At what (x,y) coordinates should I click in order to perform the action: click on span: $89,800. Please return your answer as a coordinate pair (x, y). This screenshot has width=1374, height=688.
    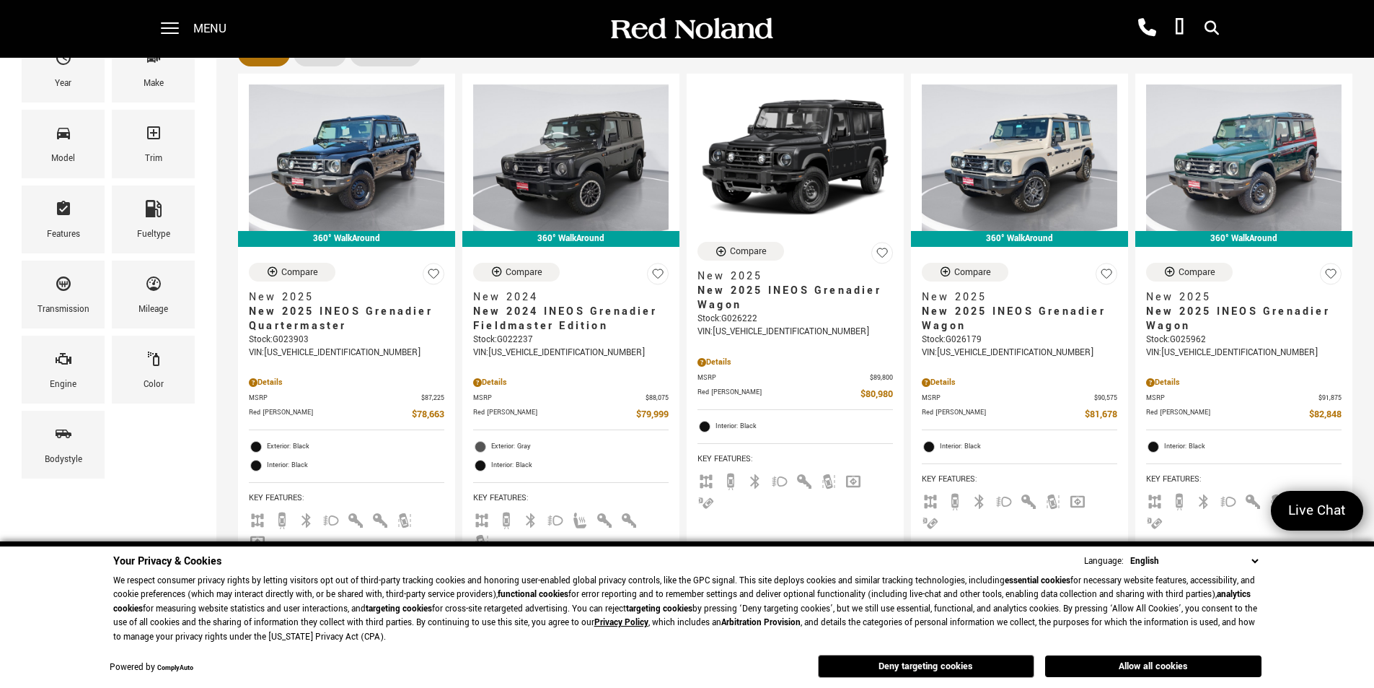
    Looking at the image, I should click on (882, 377).